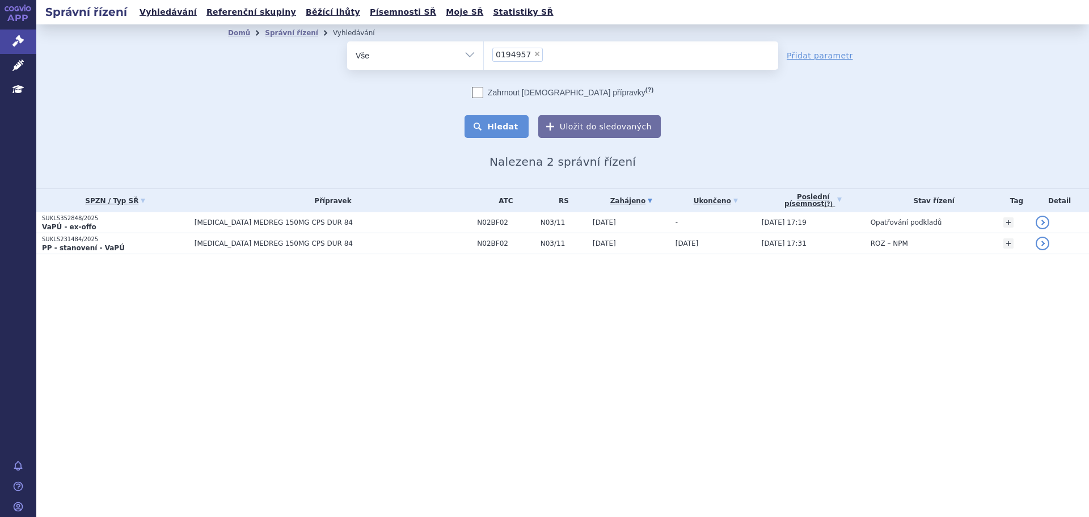 The height and width of the screenshot is (517, 1089). I want to click on a: Vyhledávání, so click(168, 12).